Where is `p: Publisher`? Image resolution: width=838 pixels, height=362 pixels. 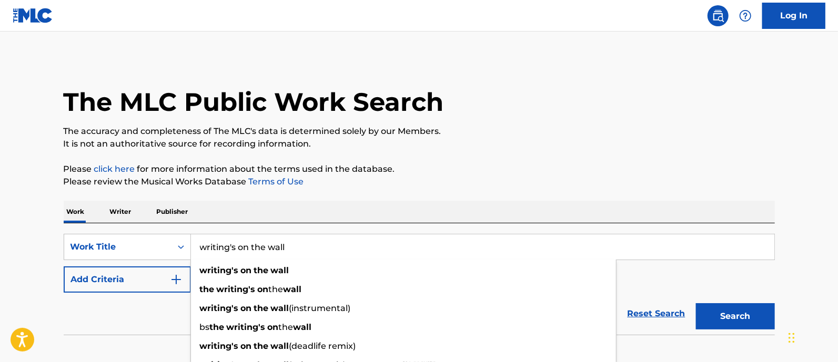 p: Publisher is located at coordinates (172, 212).